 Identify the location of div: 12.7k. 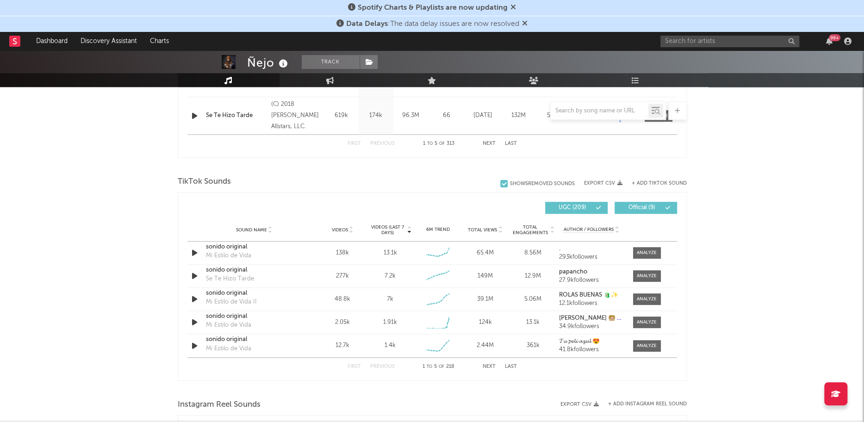
(342, 346).